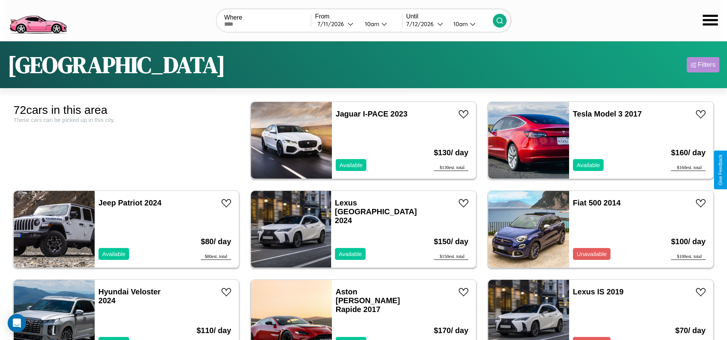 Image resolution: width=727 pixels, height=340 pixels. I want to click on div: Give Feedback, so click(720, 170).